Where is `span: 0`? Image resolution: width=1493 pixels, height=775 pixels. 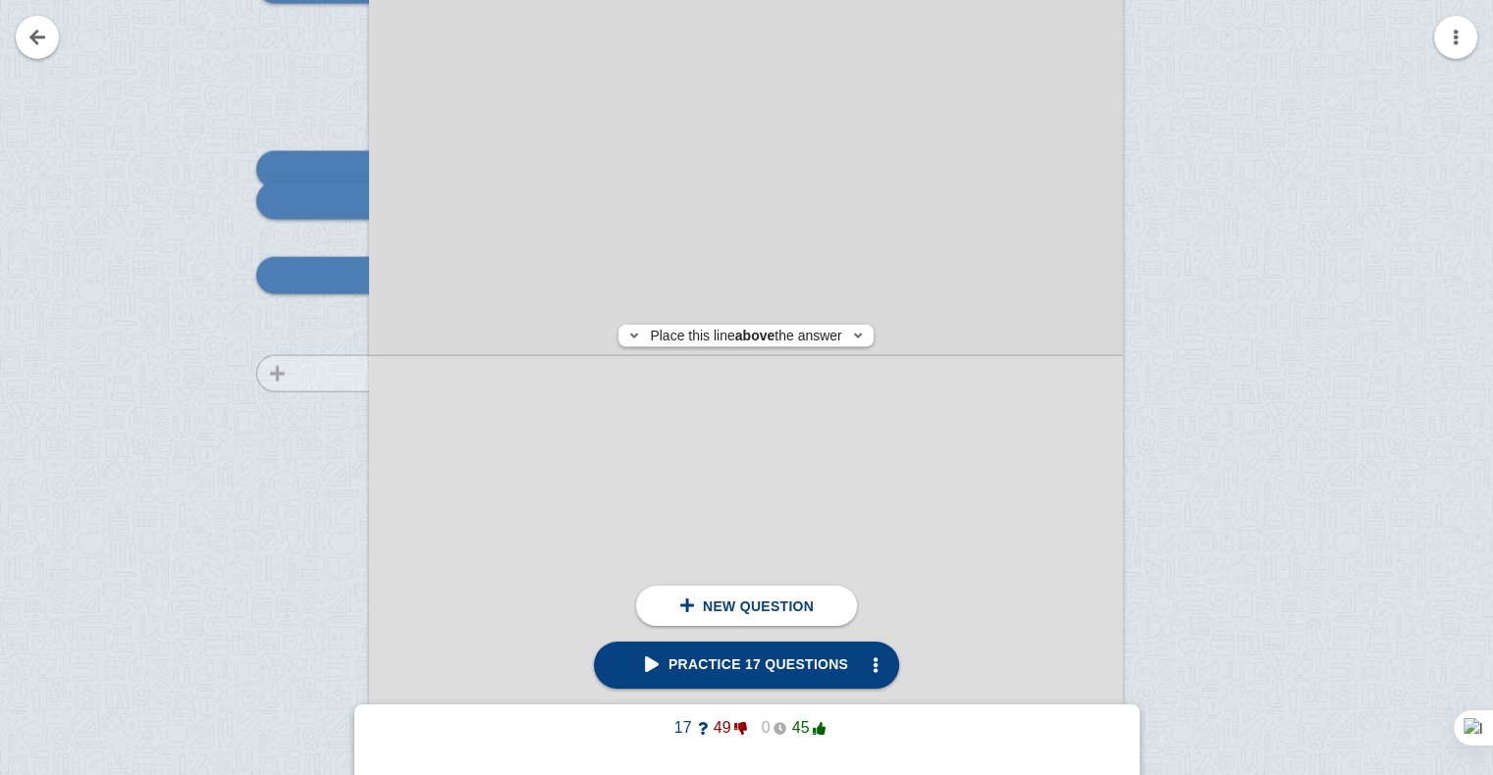 span: 0 is located at coordinates (767, 728).